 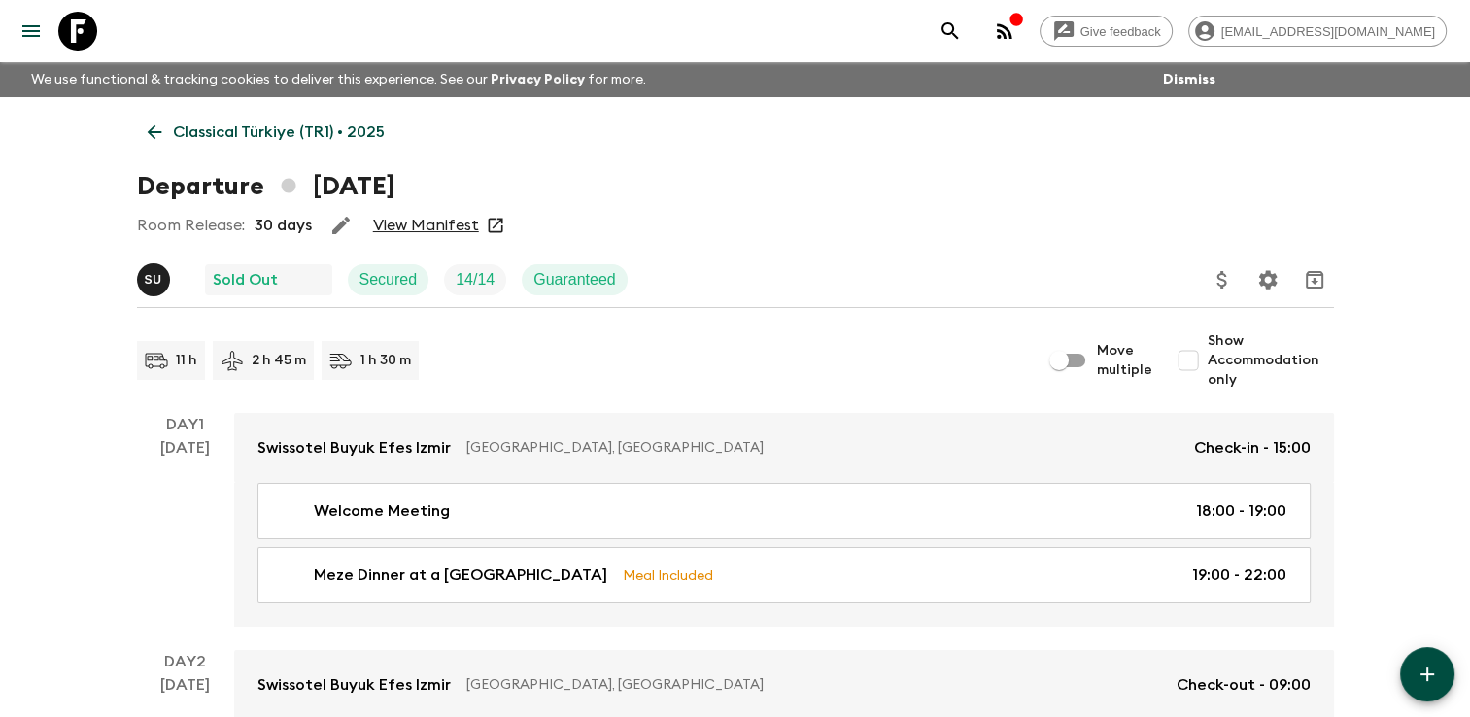 I want to click on p: Secured, so click(x=389, y=280).